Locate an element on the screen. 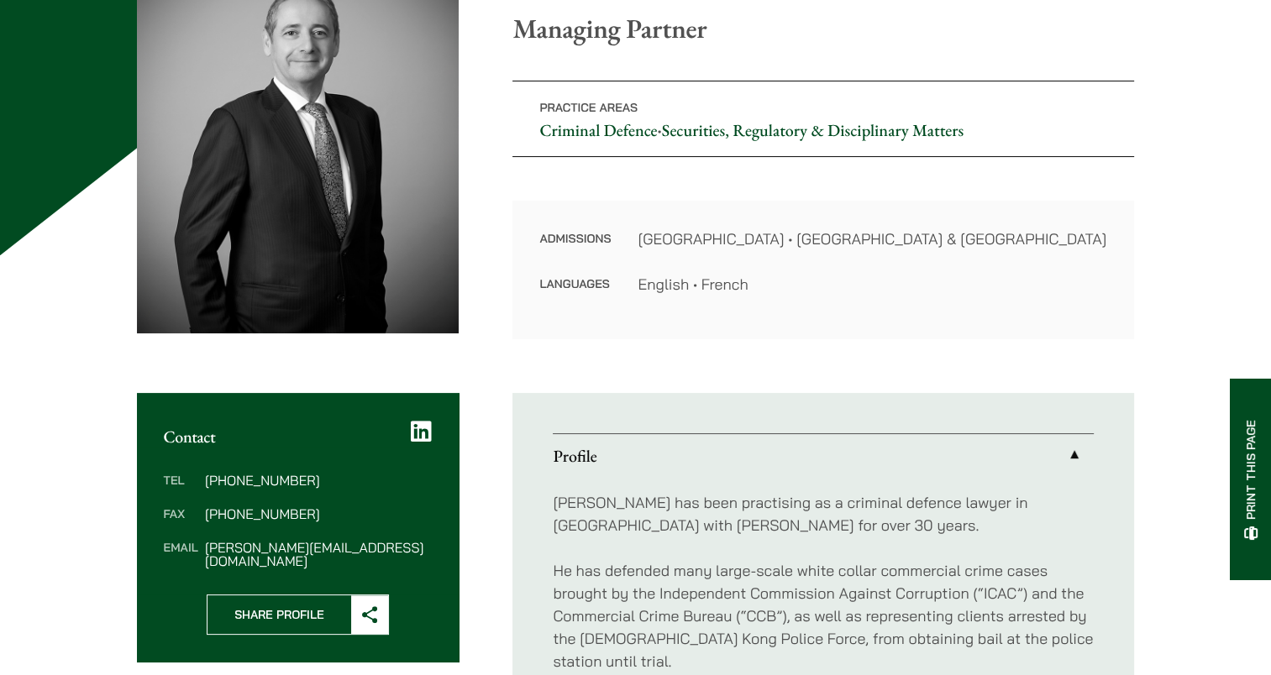 The width and height of the screenshot is (1271, 675). a: Criminal Defence is located at coordinates (598, 130).